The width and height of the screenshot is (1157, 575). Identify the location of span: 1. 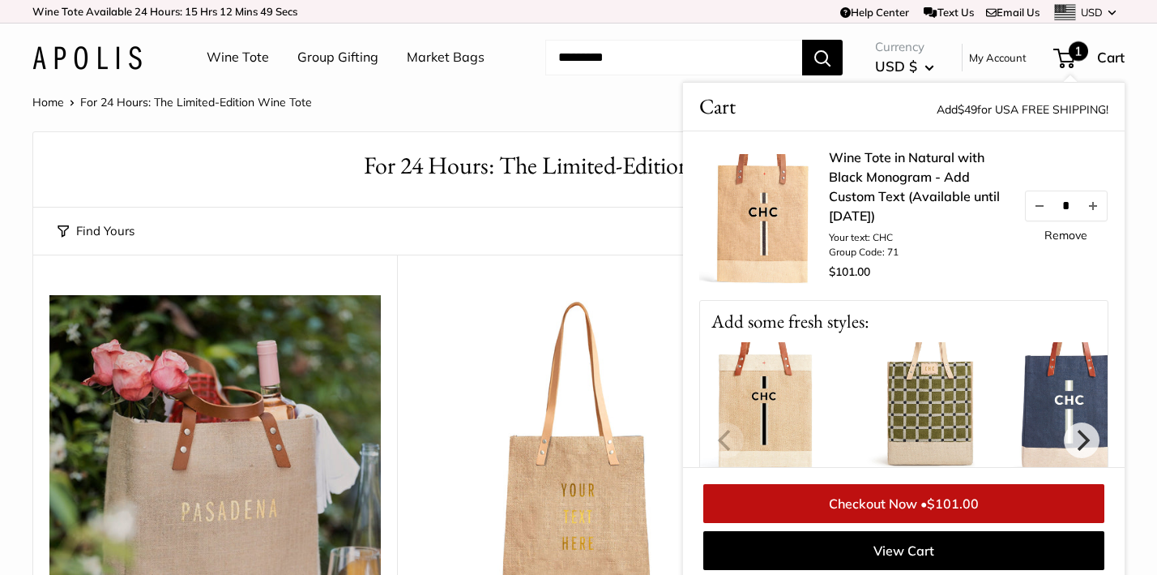
(1079, 51).